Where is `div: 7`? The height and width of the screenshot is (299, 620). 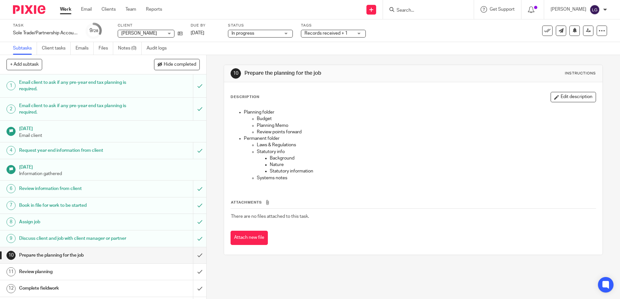
div: 7 is located at coordinates (11, 206).